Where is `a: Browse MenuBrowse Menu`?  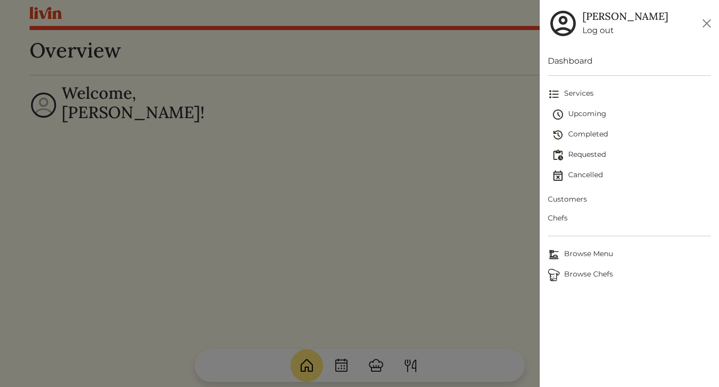
a: Browse MenuBrowse Menu is located at coordinates (629, 255).